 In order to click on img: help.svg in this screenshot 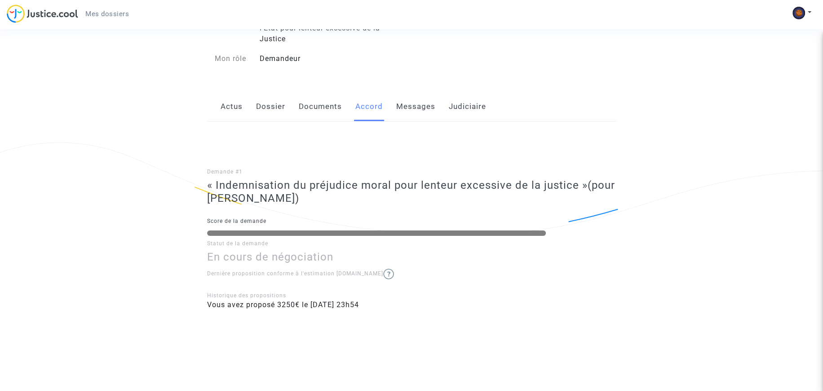, I will do `click(388, 274)`.